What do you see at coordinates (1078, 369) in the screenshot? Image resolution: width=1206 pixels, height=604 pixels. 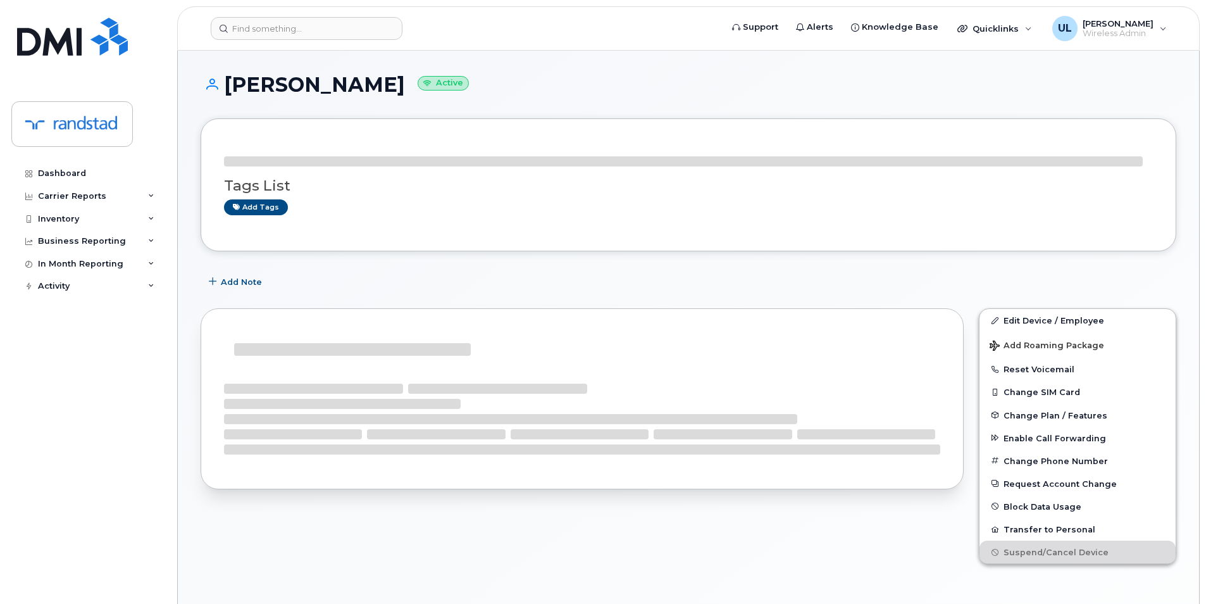 I see `button: Reset Voicemail` at bounding box center [1078, 369].